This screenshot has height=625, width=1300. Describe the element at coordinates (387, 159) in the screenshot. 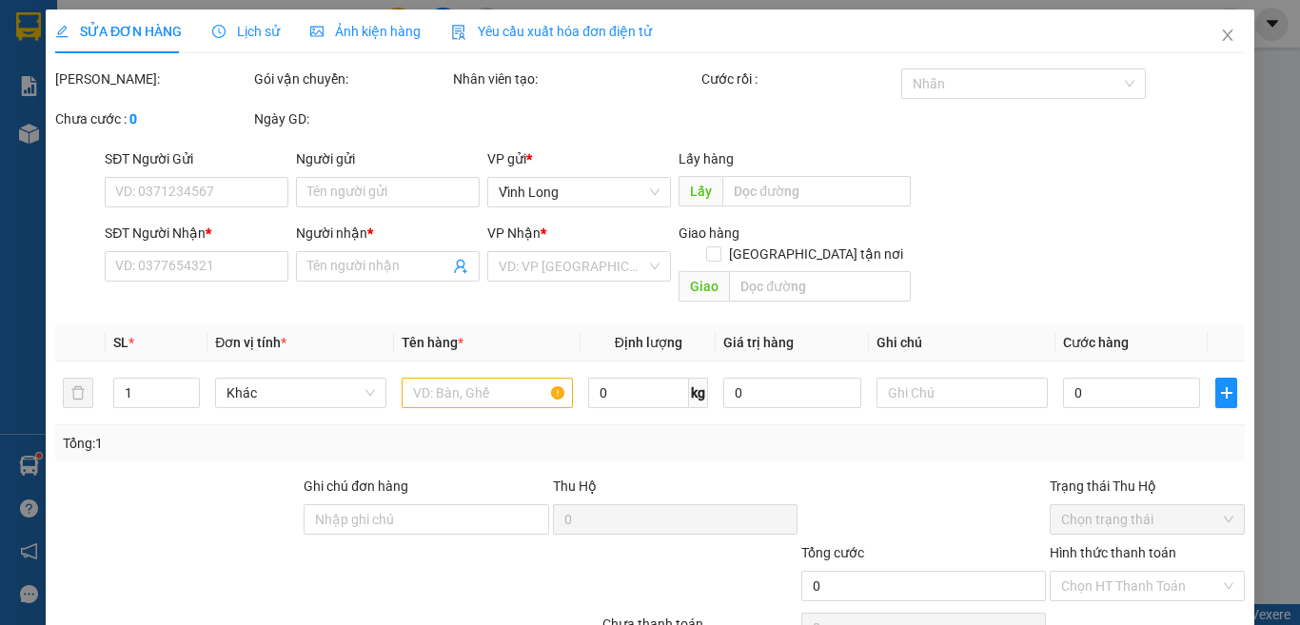

I see `div: Người gửi` at that location.